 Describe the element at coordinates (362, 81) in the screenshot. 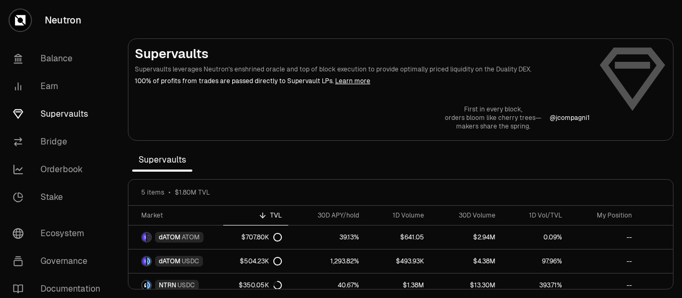

I see `p: 100% of profits from trades are passed directly to Supervault LPs.` at that location.